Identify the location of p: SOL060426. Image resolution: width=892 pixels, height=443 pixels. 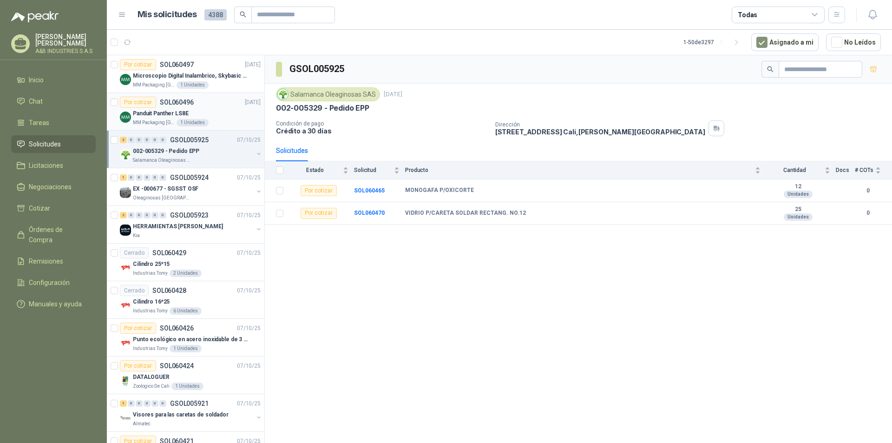
(177, 328).